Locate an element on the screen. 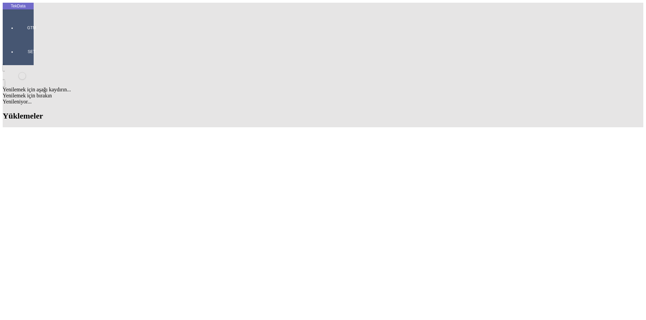 This screenshot has height=320, width=646. div: TekData is located at coordinates (18, 6).